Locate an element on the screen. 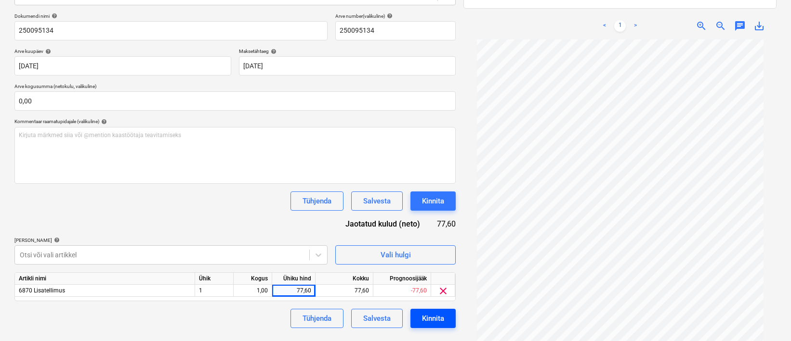 Image resolution: width=791 pixels, height=341 pixels. div: Arve number (valikuline) is located at coordinates (395, 16).